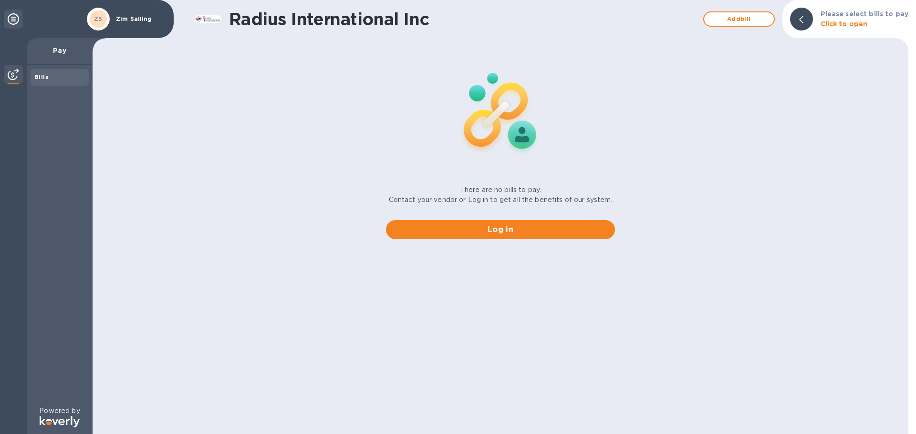 This screenshot has width=916, height=434. Describe the element at coordinates (41, 77) in the screenshot. I see `b: Bills` at that location.